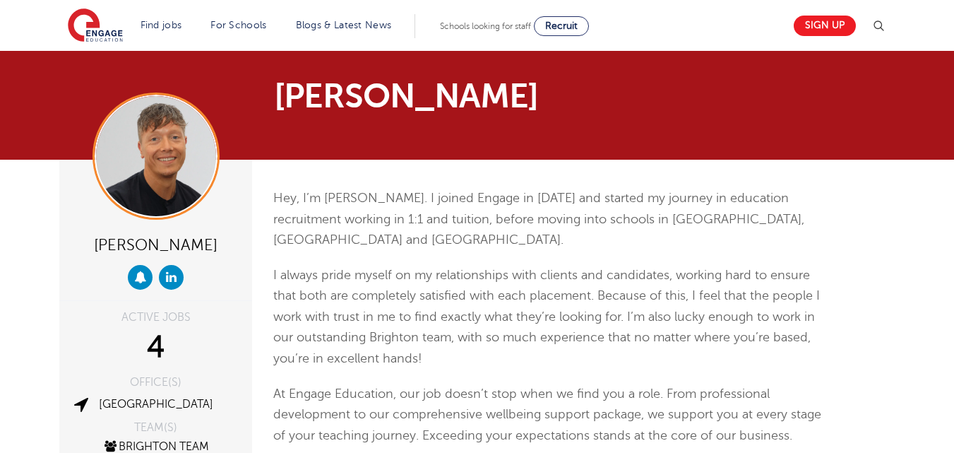  What do you see at coordinates (161, 25) in the screenshot?
I see `a: Find jobs` at bounding box center [161, 25].